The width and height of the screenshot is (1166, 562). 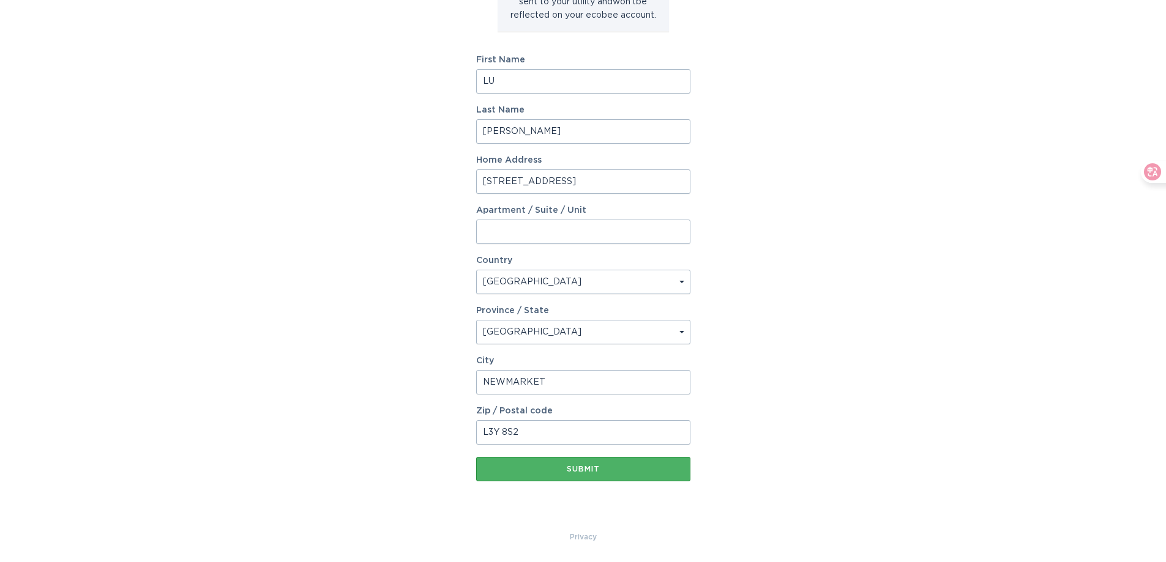 What do you see at coordinates (512, 311) in the screenshot?
I see `label: Province / State` at bounding box center [512, 311].